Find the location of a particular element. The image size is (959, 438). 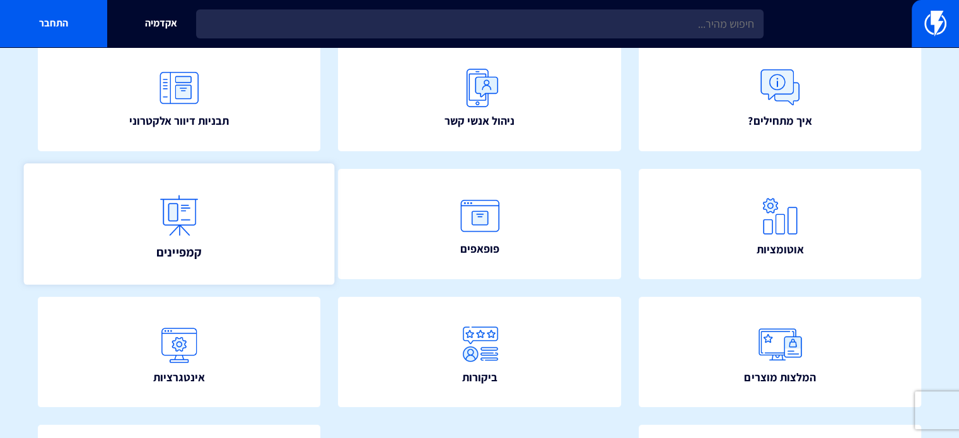

a: תבניות דיוור אלקטרוני is located at coordinates (179, 96).